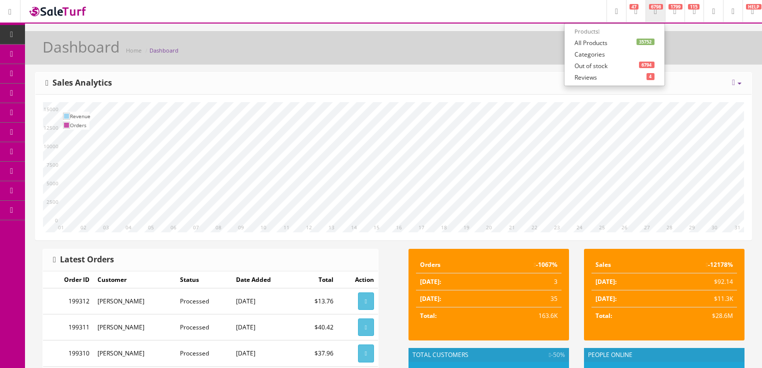 The image size is (762, 368). What do you see at coordinates (135, 280) in the screenshot?
I see `td: Customer` at bounding box center [135, 280].